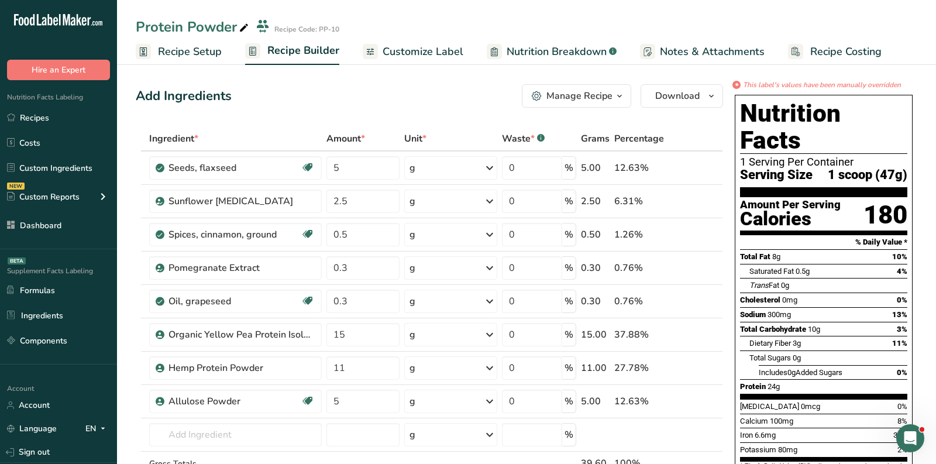  I want to click on div: Seeds, flaxseed, so click(234, 168).